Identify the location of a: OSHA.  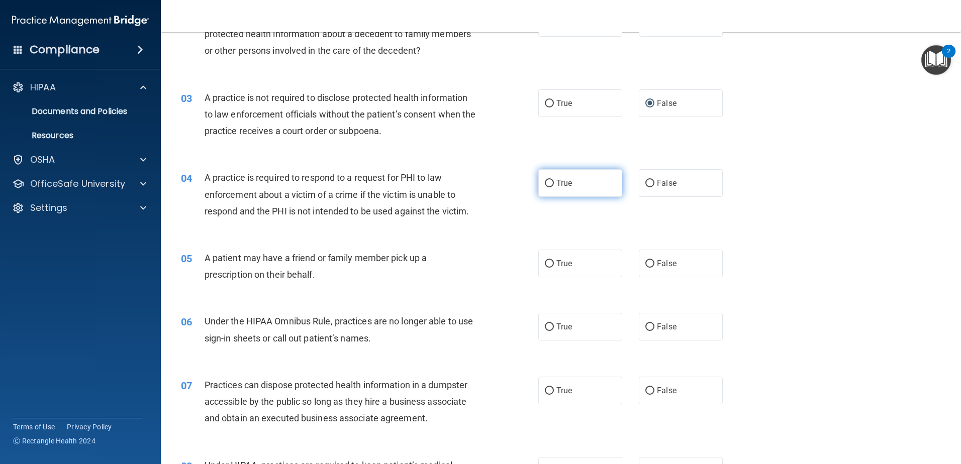
(79, 160).